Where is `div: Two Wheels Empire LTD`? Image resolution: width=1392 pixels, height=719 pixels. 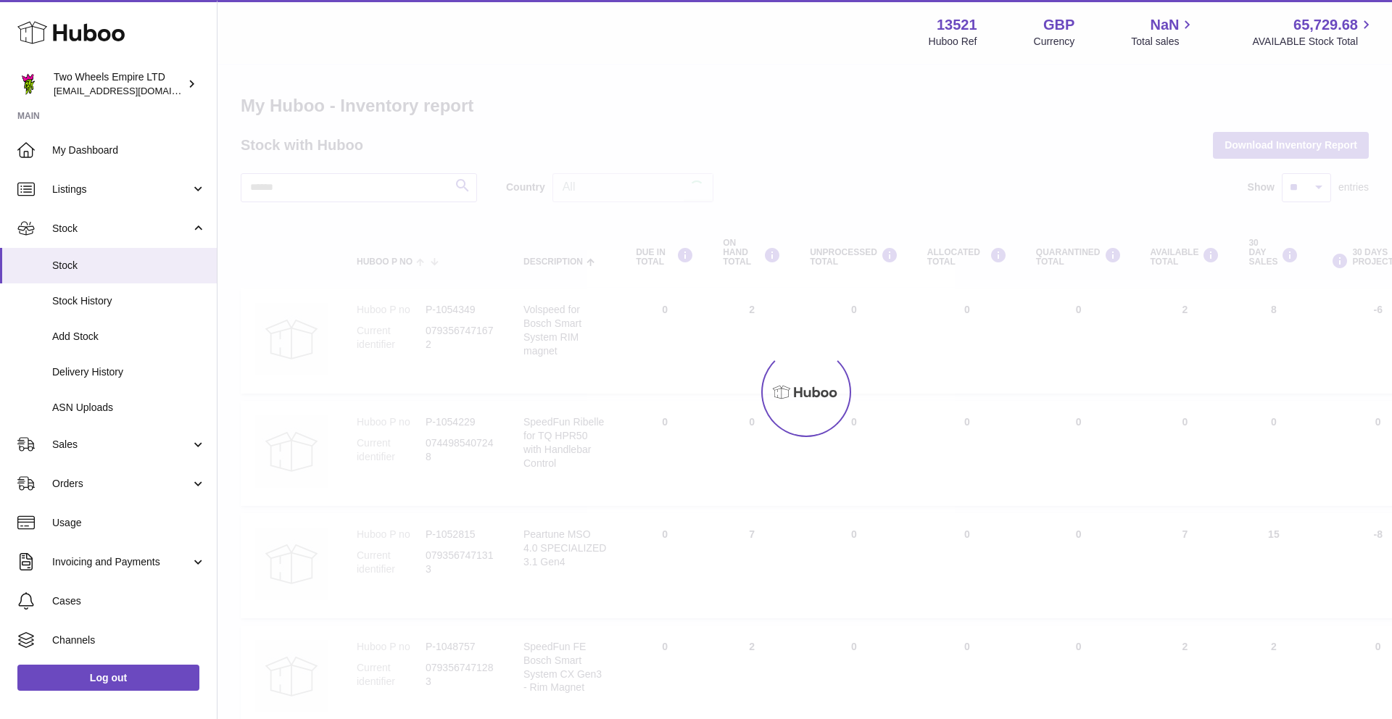
div: Two Wheels Empire LTD is located at coordinates (119, 84).